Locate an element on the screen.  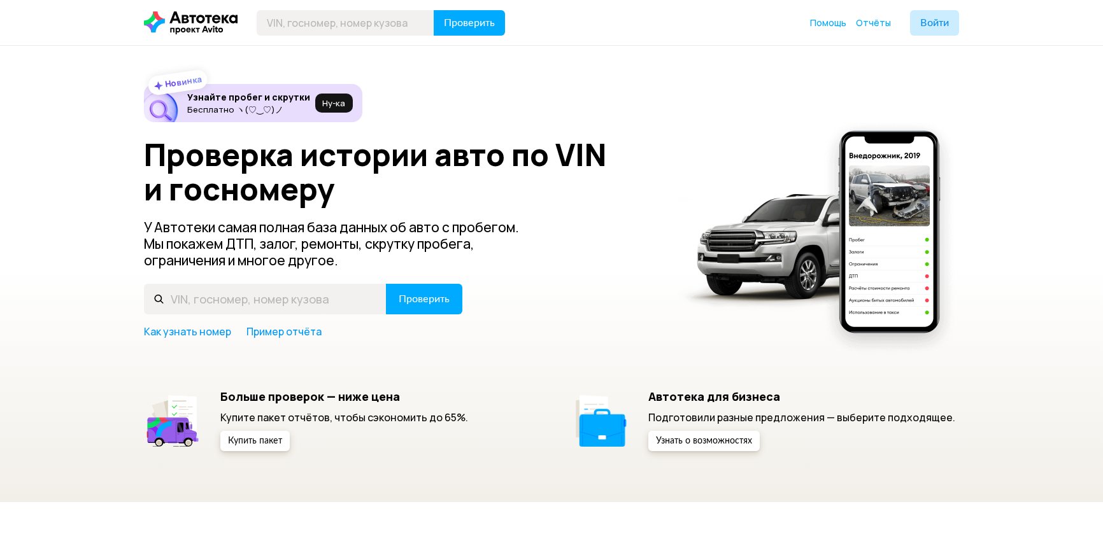
span: Отчёты is located at coordinates (873, 22).